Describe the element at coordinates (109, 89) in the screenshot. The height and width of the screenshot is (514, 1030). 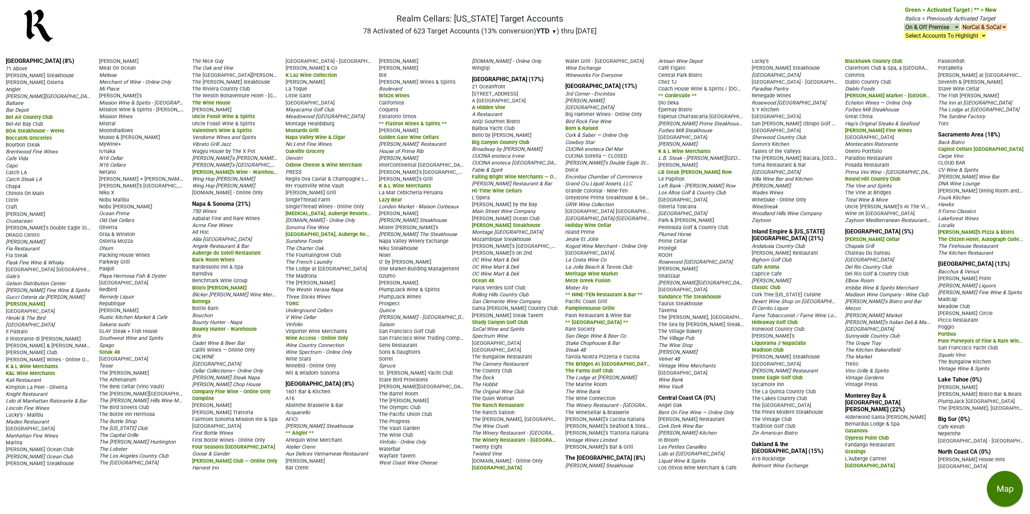
I see `span: Mi Piace` at that location.